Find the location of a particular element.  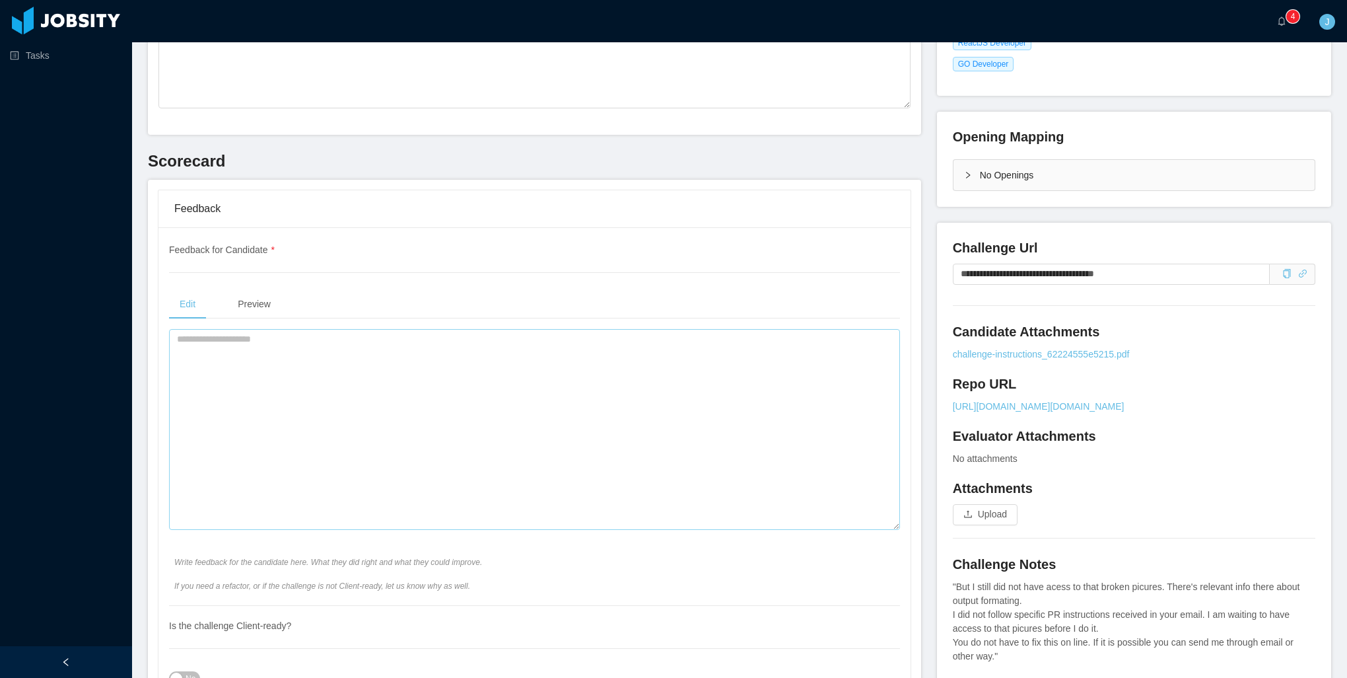

div: Preview is located at coordinates (254, 304).